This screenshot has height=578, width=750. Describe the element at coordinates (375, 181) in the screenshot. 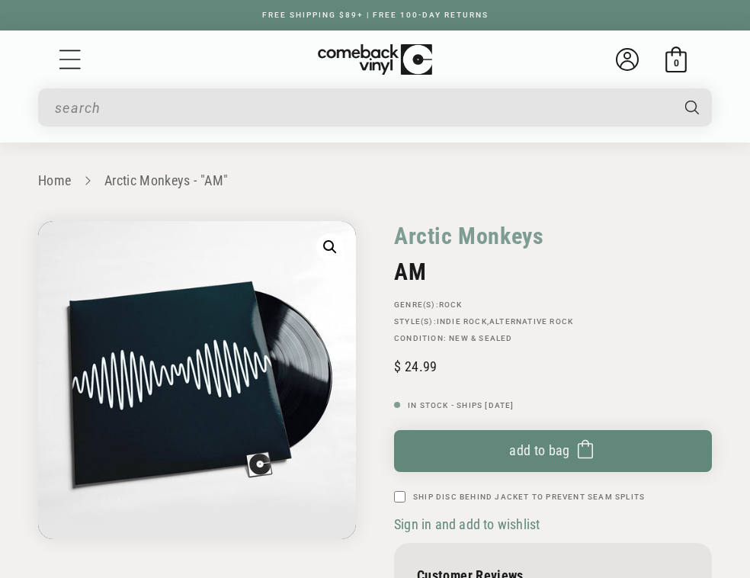

I see `nav: breadcrumbs` at that location.